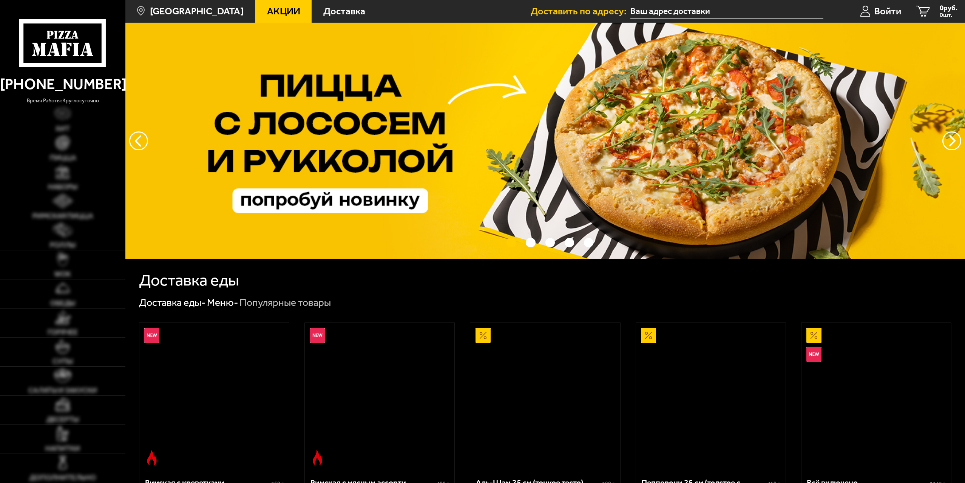 The image size is (965, 483). What do you see at coordinates (727, 11) in the screenshot?
I see `input: Ваш адрес доставки` at bounding box center [727, 11].